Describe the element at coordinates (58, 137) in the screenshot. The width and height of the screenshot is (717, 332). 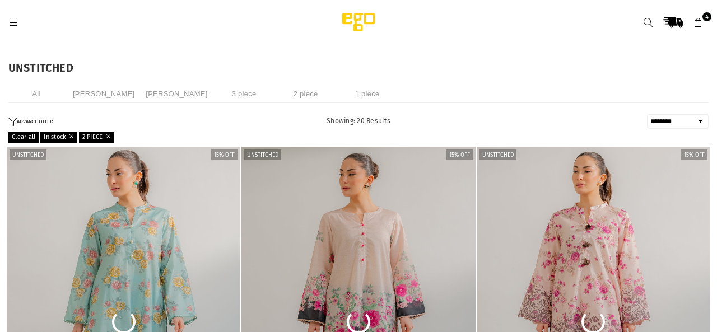
I see `a: In stock` at that location.